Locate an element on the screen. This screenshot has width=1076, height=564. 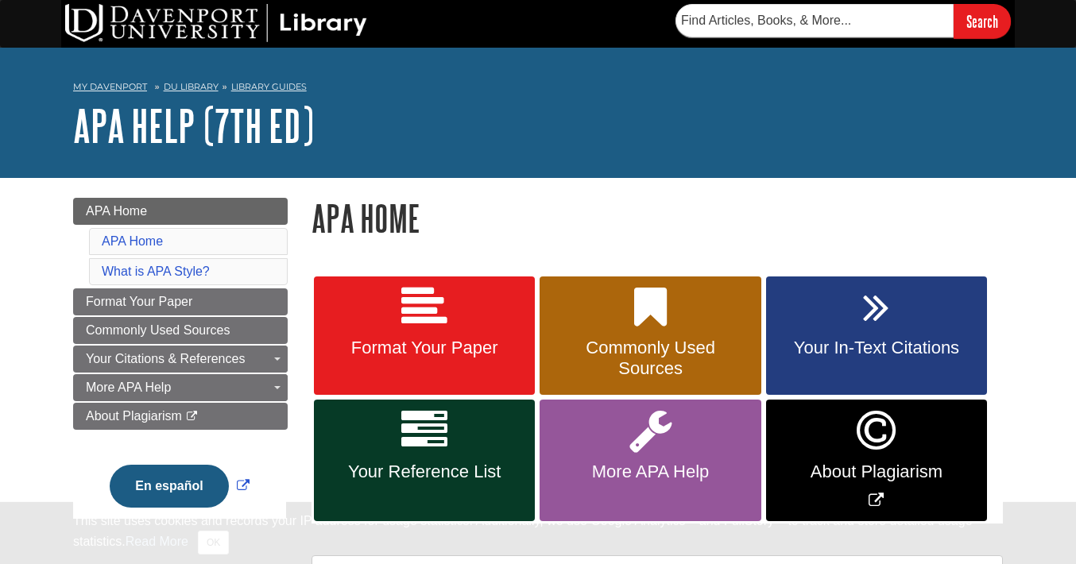
a: APA Help (7th Ed) is located at coordinates (193, 126).